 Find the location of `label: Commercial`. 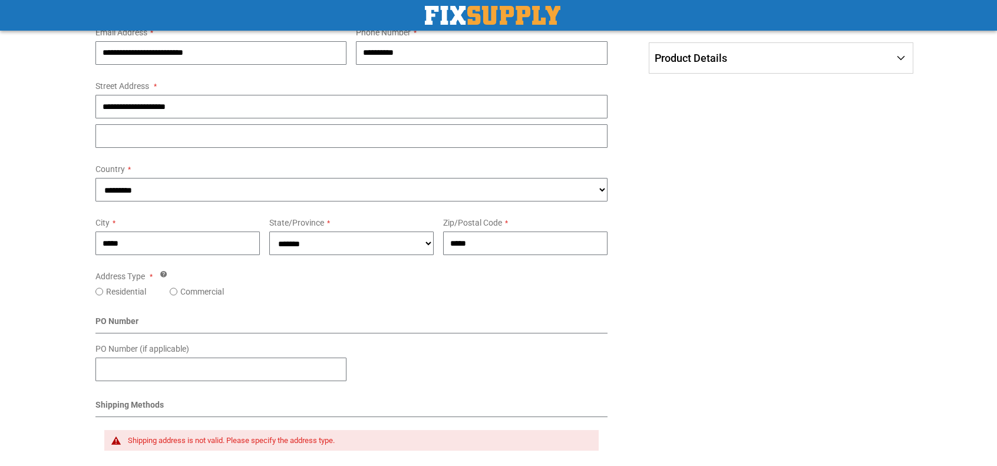

label: Commercial is located at coordinates (202, 292).